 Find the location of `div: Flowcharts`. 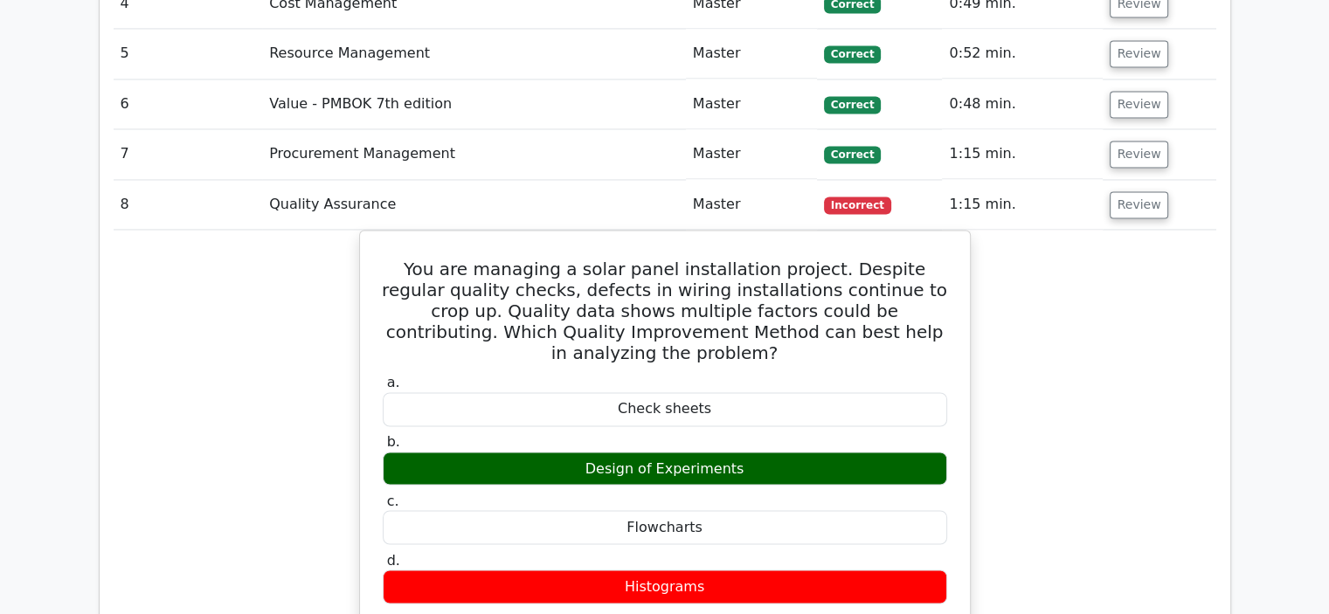

div: Flowcharts is located at coordinates (665, 527).